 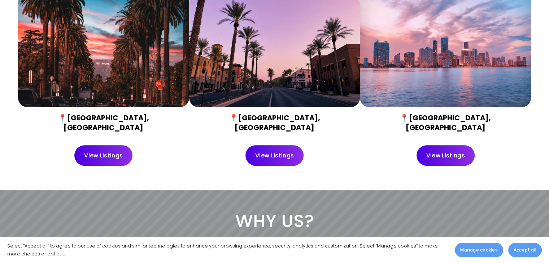 What do you see at coordinates (274, 221) in the screenshot?
I see `h2: WHY US?` at bounding box center [274, 221].